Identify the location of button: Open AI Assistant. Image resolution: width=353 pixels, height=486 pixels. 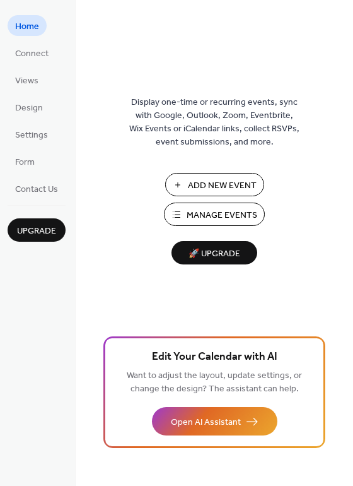
(215, 421).